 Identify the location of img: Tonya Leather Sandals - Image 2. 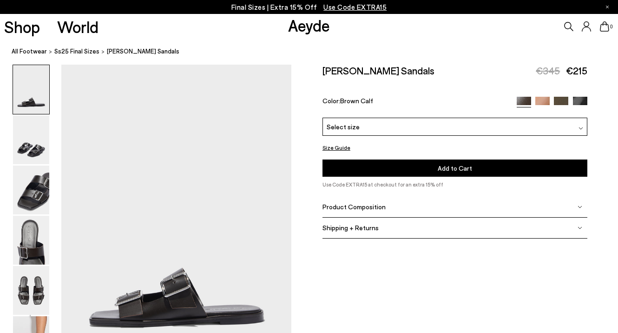
(31, 139).